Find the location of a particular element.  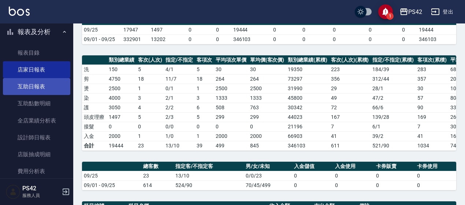

td: 1 / 0 is located at coordinates (179, 136).